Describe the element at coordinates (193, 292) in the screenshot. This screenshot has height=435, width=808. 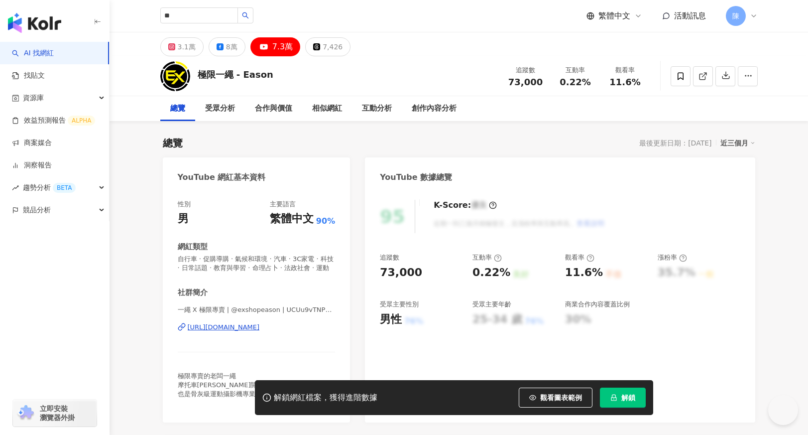
I see `div: 社群簡介` at that location.